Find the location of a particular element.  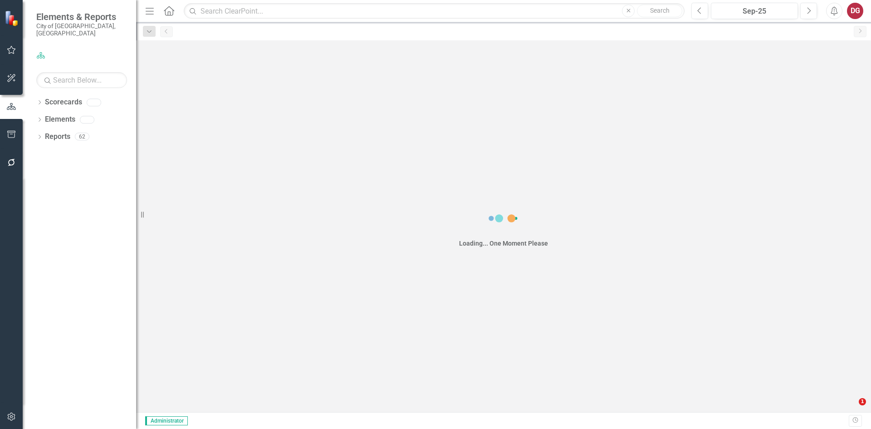

a: Reports is located at coordinates (58, 137).